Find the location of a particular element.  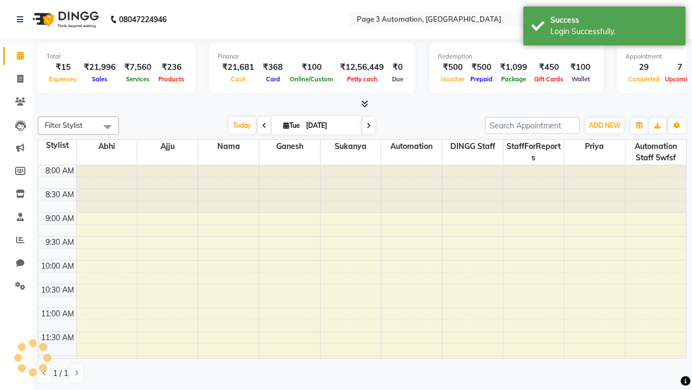

span: ADD NEW is located at coordinates (605, 125).